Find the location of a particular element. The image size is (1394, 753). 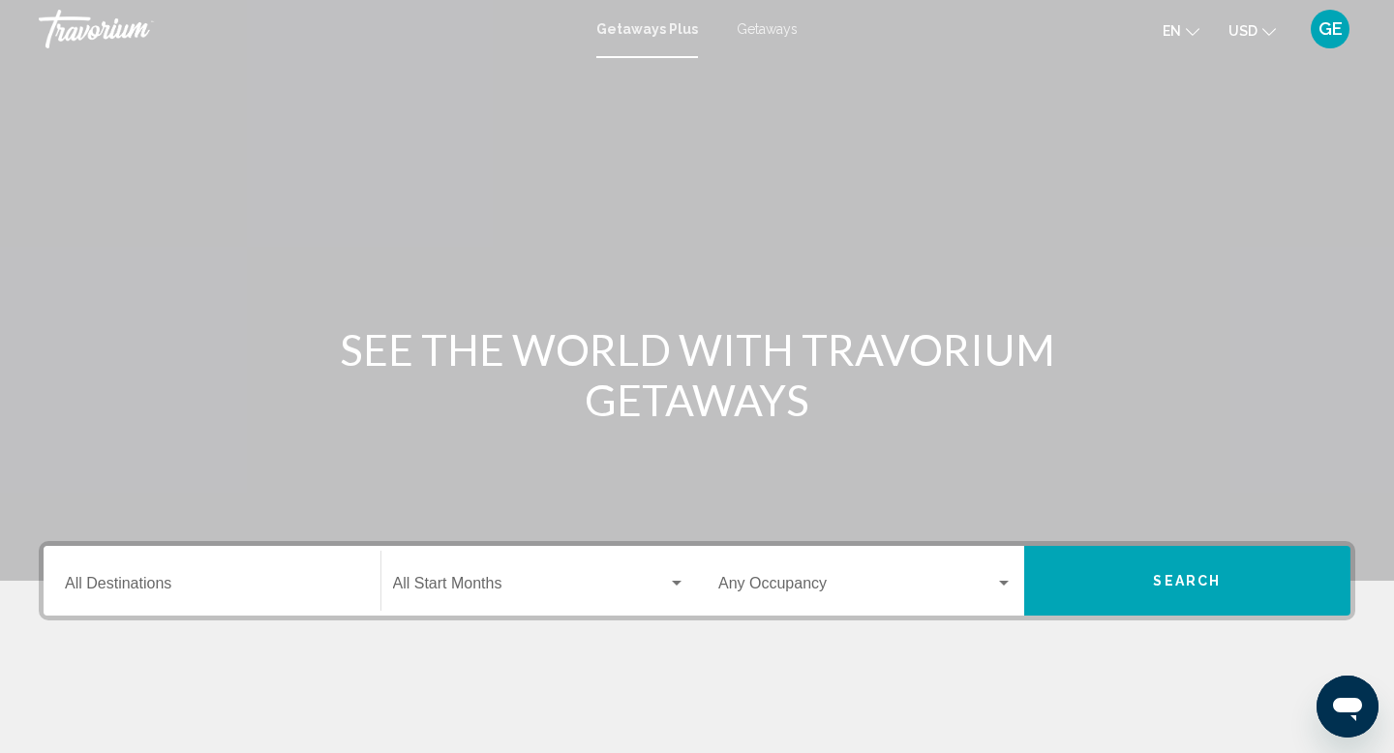

span: Getaways Plus is located at coordinates (647, 29).